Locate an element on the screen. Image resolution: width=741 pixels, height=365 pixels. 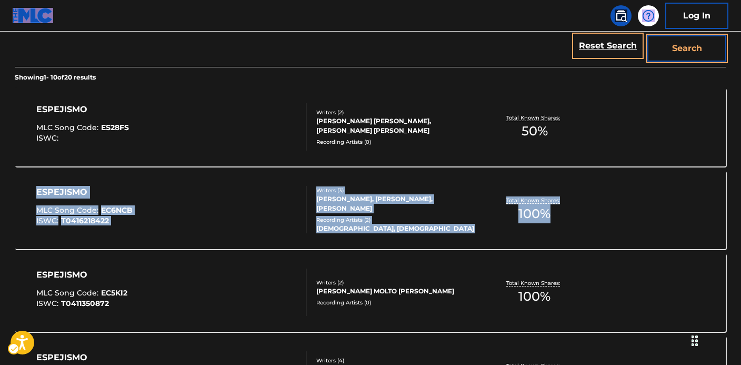
div: Writers ( 3 ) is located at coordinates (396, 190).